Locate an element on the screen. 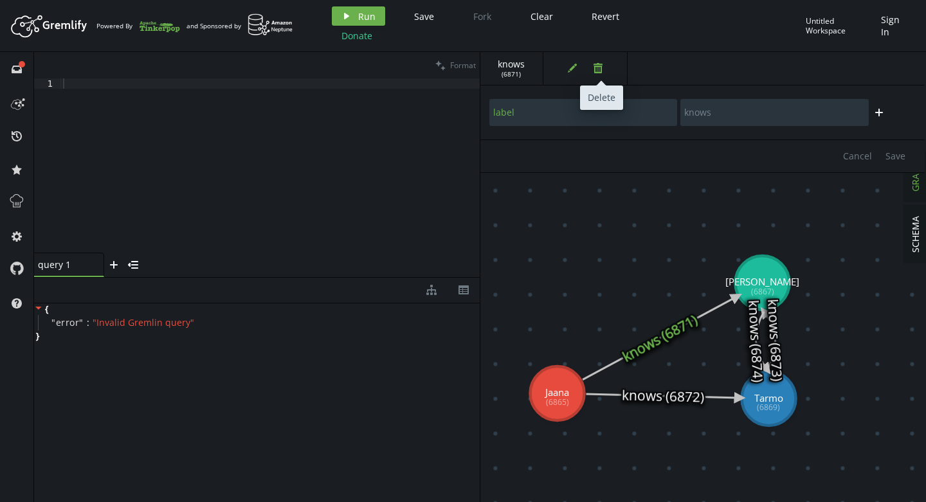 This screenshot has width=926, height=502. div: 1 is located at coordinates (48, 84).